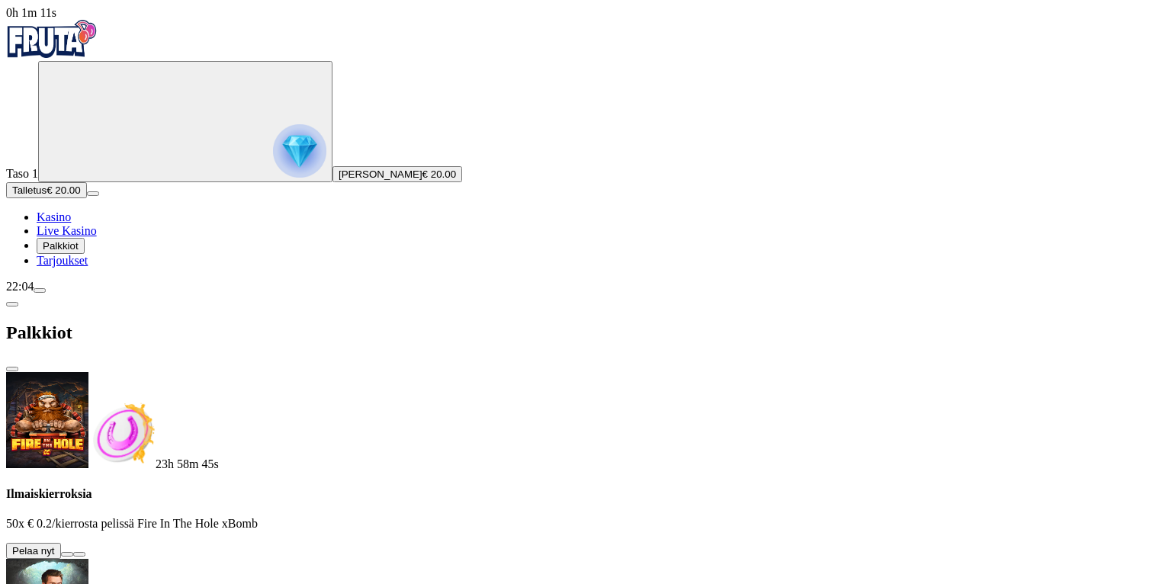 The height and width of the screenshot is (584, 1153). What do you see at coordinates (62, 260) in the screenshot?
I see `a: Tarjoukset` at bounding box center [62, 260].